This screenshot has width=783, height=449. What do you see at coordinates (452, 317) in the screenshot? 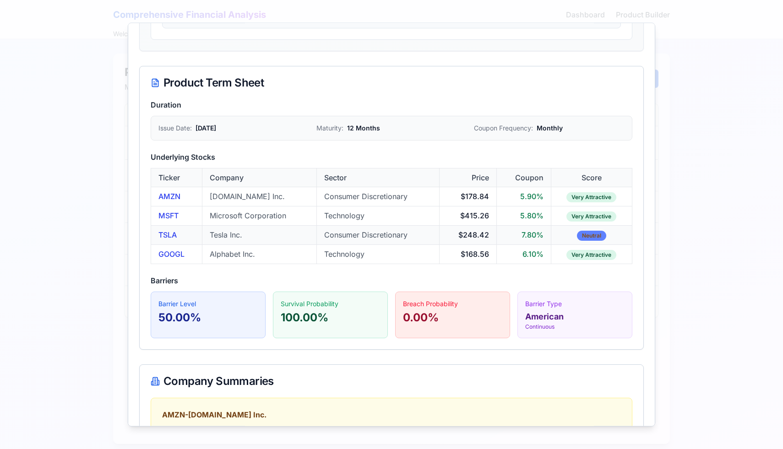
I see `div: 0.00%` at bounding box center [452, 317].